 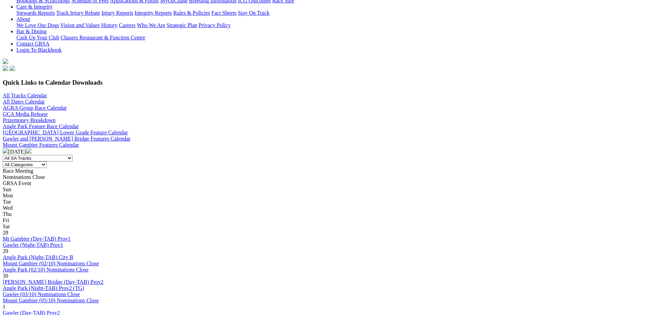 What do you see at coordinates (103, 37) in the screenshot?
I see `a: Chasers Restaurant & Function Centre` at bounding box center [103, 37].